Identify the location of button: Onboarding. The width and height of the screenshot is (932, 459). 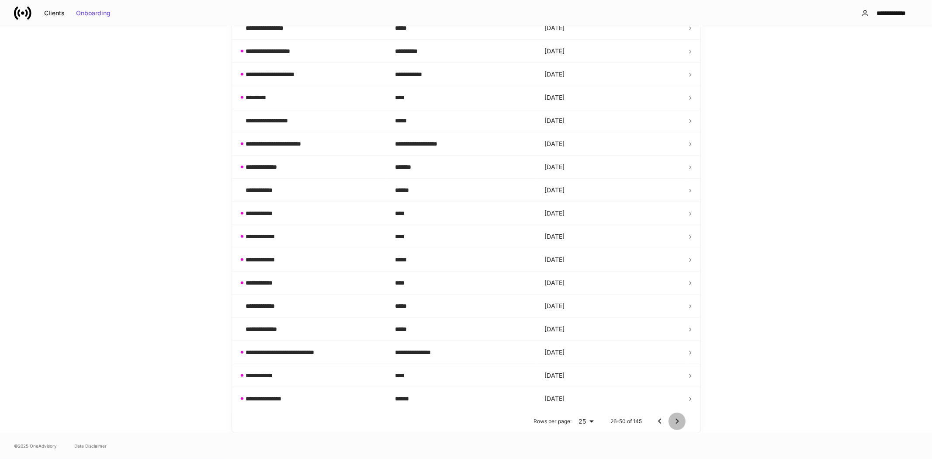
(93, 13).